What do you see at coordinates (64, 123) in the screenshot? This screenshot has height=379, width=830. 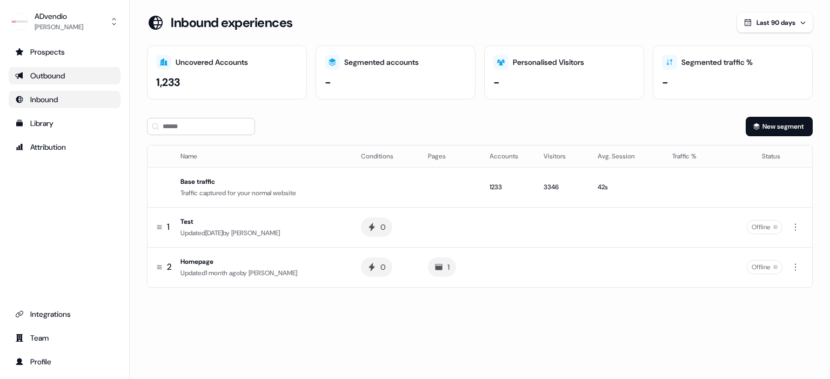 I see `a: Go to templates` at bounding box center [64, 123].